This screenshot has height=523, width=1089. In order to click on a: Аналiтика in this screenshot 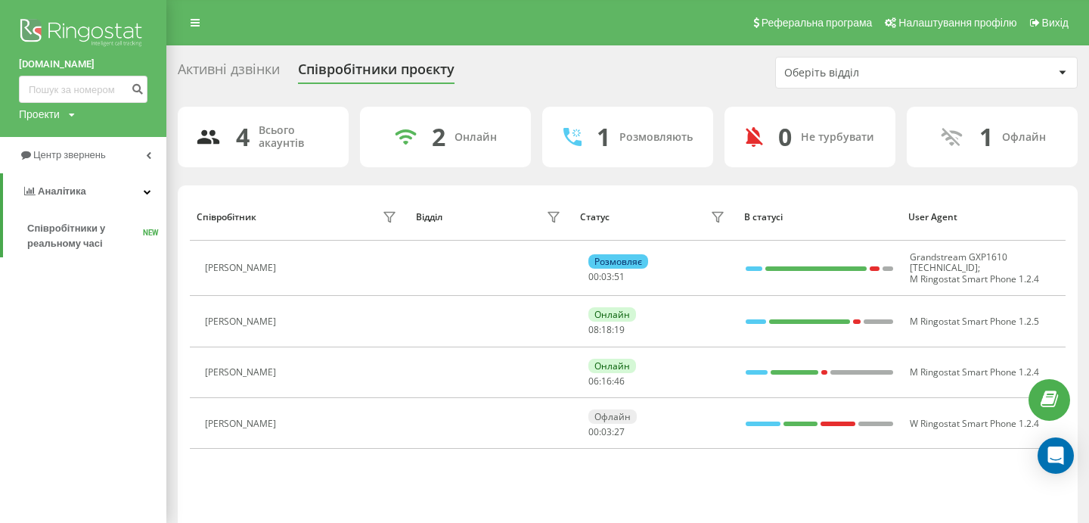, I will do `click(85, 191)`.